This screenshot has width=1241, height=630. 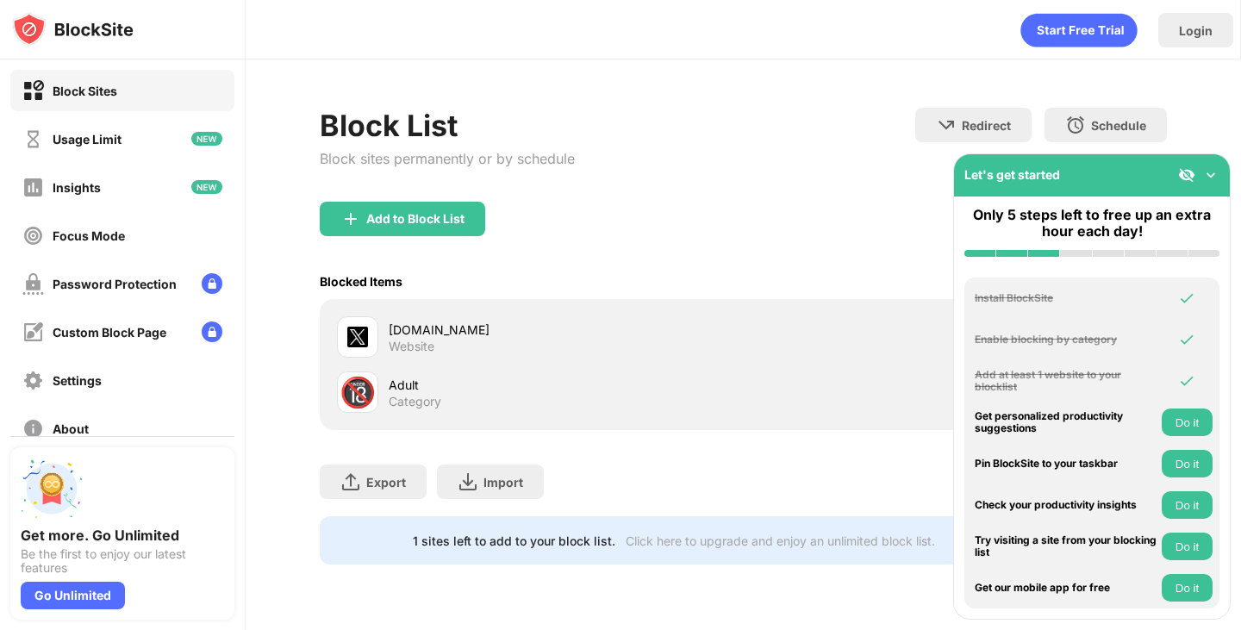 What do you see at coordinates (1066, 422) in the screenshot?
I see `div: Get personalized productivity suggestions` at bounding box center [1066, 422].